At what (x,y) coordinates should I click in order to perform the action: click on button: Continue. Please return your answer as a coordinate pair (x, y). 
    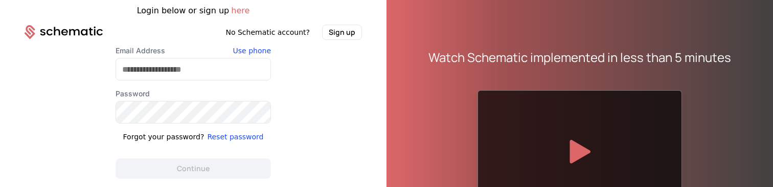
    Looking at the image, I should click on (193, 168).